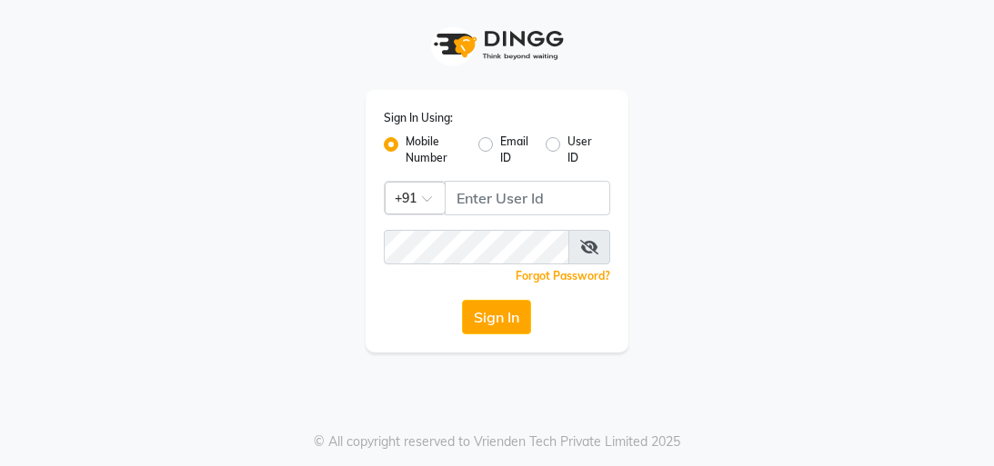 Image resolution: width=994 pixels, height=466 pixels. What do you see at coordinates (581, 150) in the screenshot?
I see `label: User ID` at bounding box center [581, 150].